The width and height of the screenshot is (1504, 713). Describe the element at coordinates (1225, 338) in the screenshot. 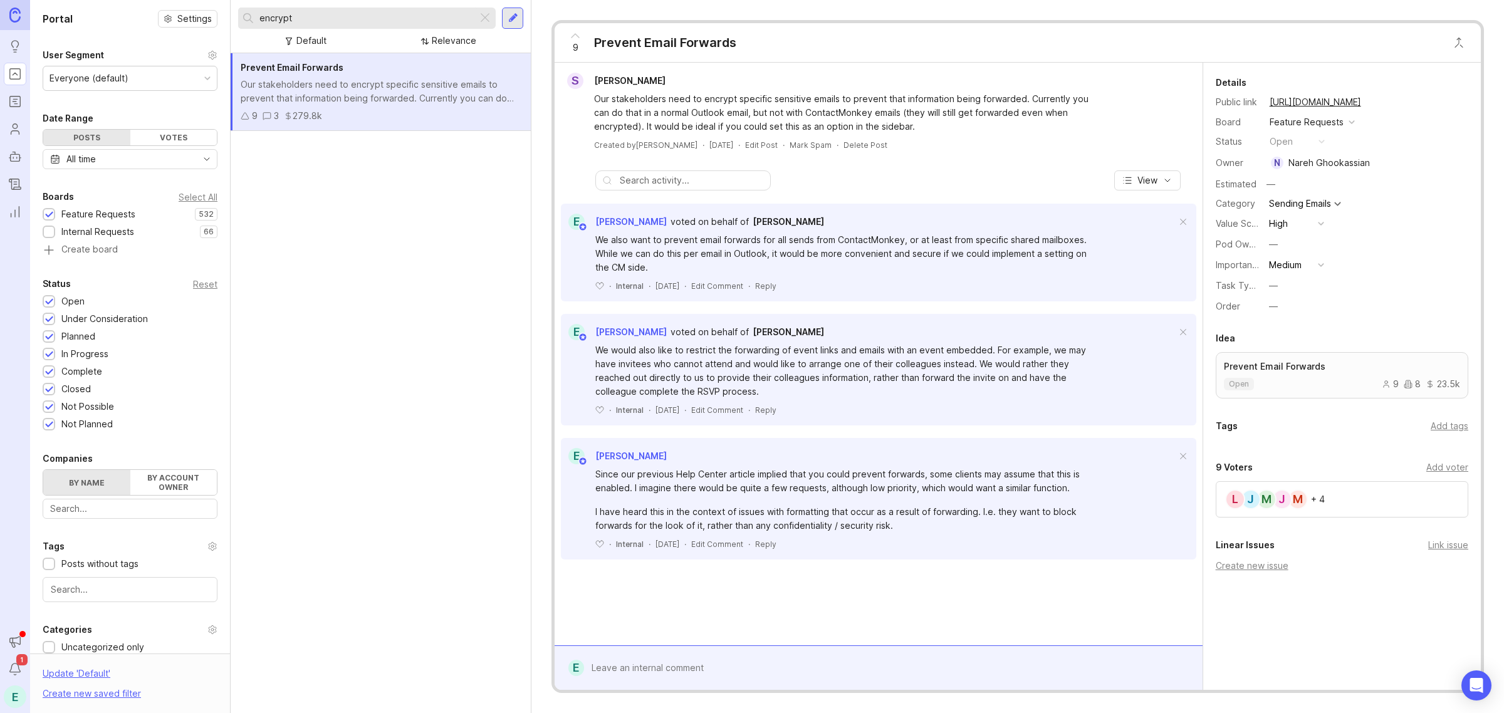

I see `div: Idea` at that location.